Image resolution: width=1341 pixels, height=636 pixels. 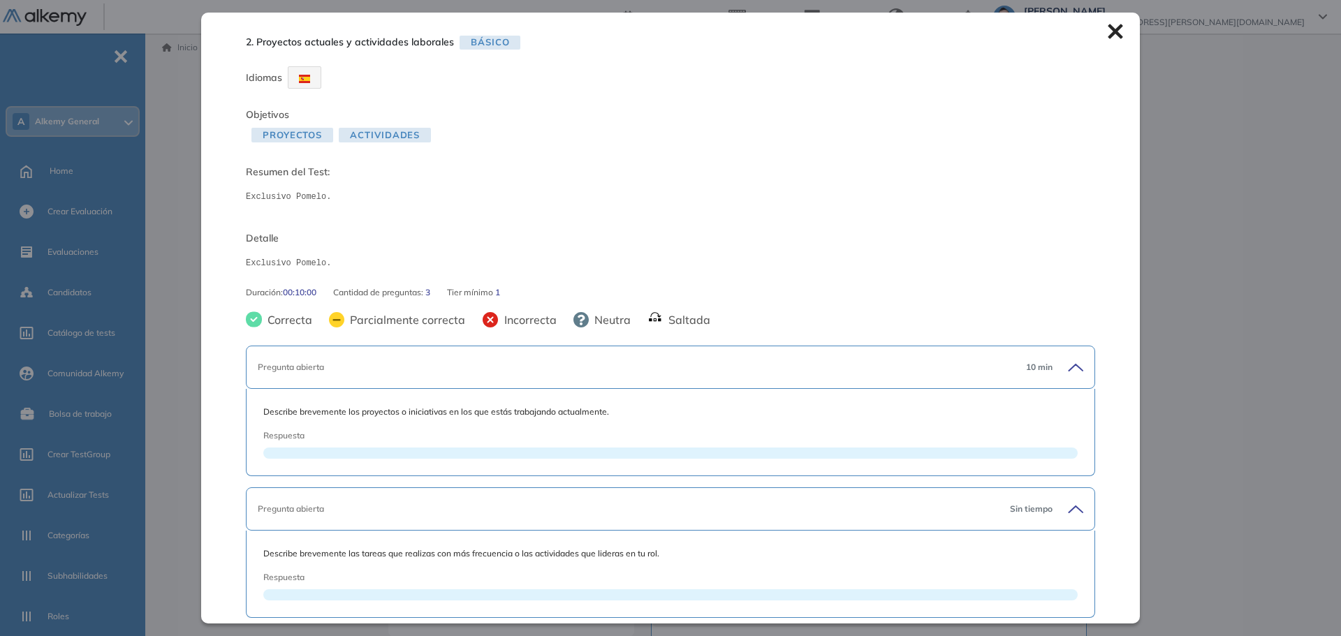 What do you see at coordinates (671, 412) in the screenshot?
I see `span: Describe brevemente los proyectos o iniciativas en los que estás trabajando actualmente.` at bounding box center [671, 412].